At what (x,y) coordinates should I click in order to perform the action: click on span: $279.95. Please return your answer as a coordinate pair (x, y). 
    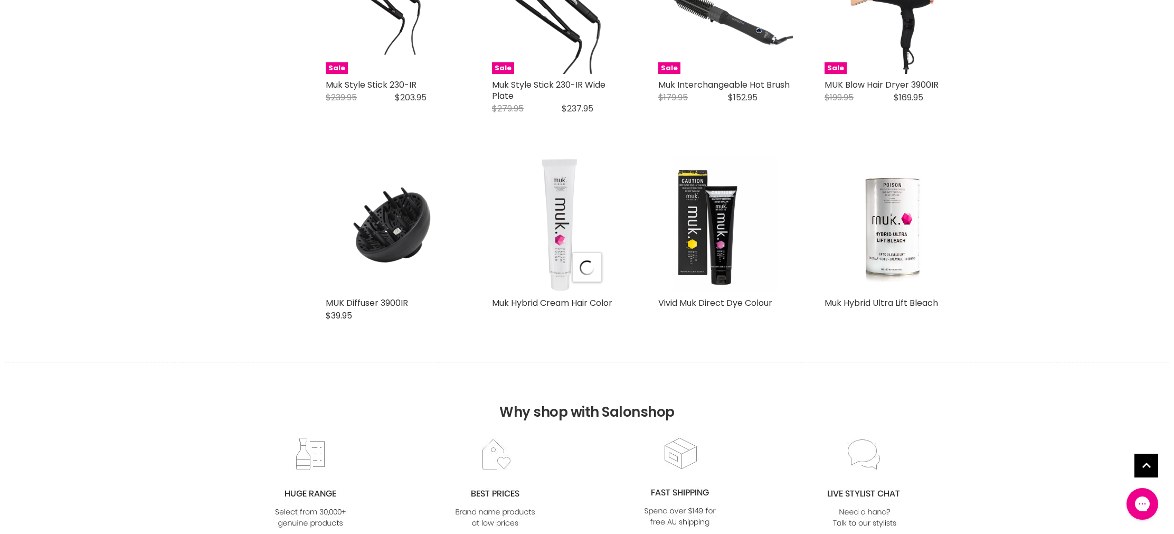
    Looking at the image, I should click on (508, 108).